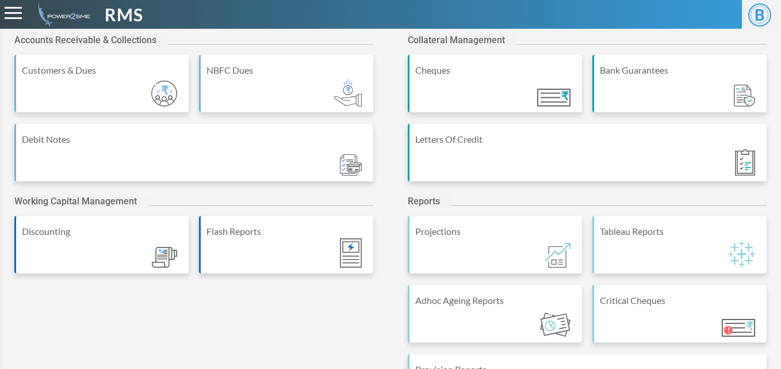 This screenshot has width=781, height=369. Describe the element at coordinates (495, 89) in the screenshot. I see `a: Cheques Module_ic` at that location.